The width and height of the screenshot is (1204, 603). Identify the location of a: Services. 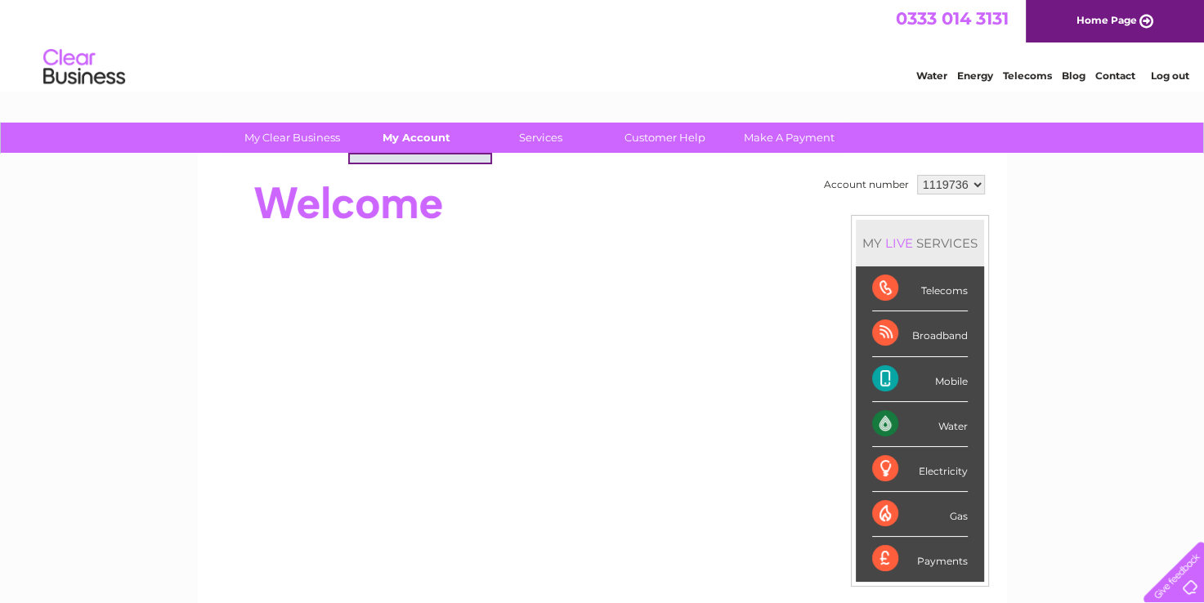
(540, 137).